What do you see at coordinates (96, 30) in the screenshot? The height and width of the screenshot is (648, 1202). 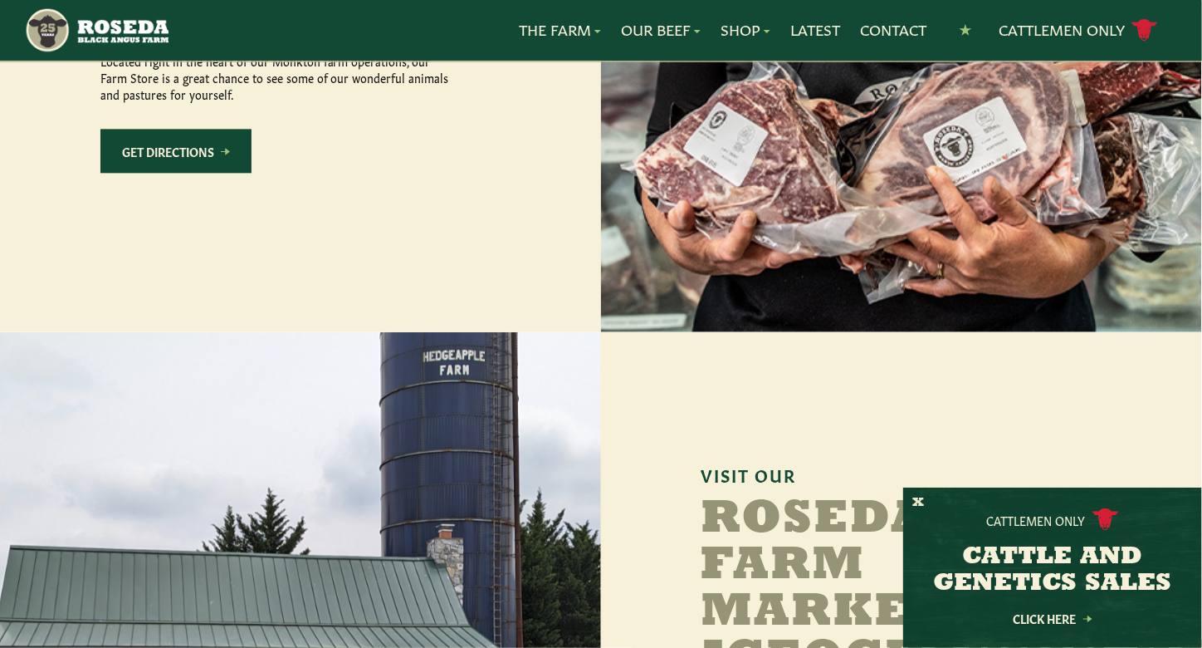 I see `img: https://roseda.com/wp-content/uploads/2021/05/roseda-25-header.png` at bounding box center [96, 30].